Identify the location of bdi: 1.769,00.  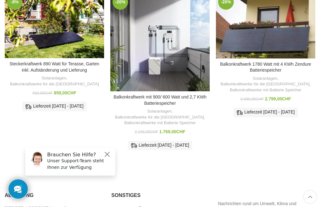
(172, 132).